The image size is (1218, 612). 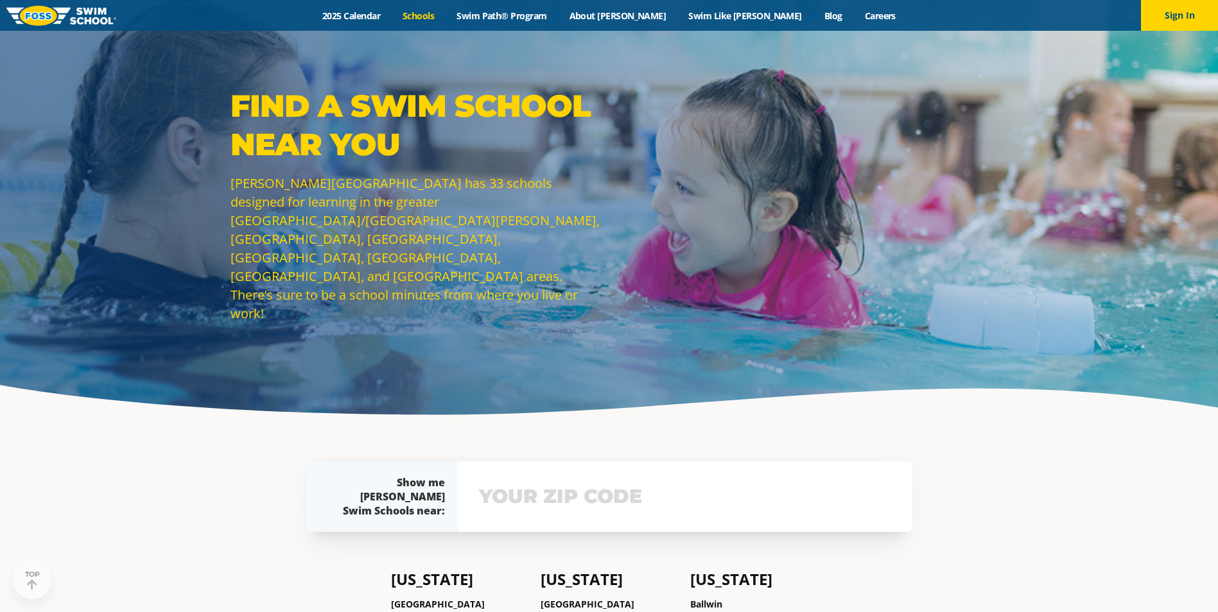 I want to click on a: Careers, so click(x=879, y=15).